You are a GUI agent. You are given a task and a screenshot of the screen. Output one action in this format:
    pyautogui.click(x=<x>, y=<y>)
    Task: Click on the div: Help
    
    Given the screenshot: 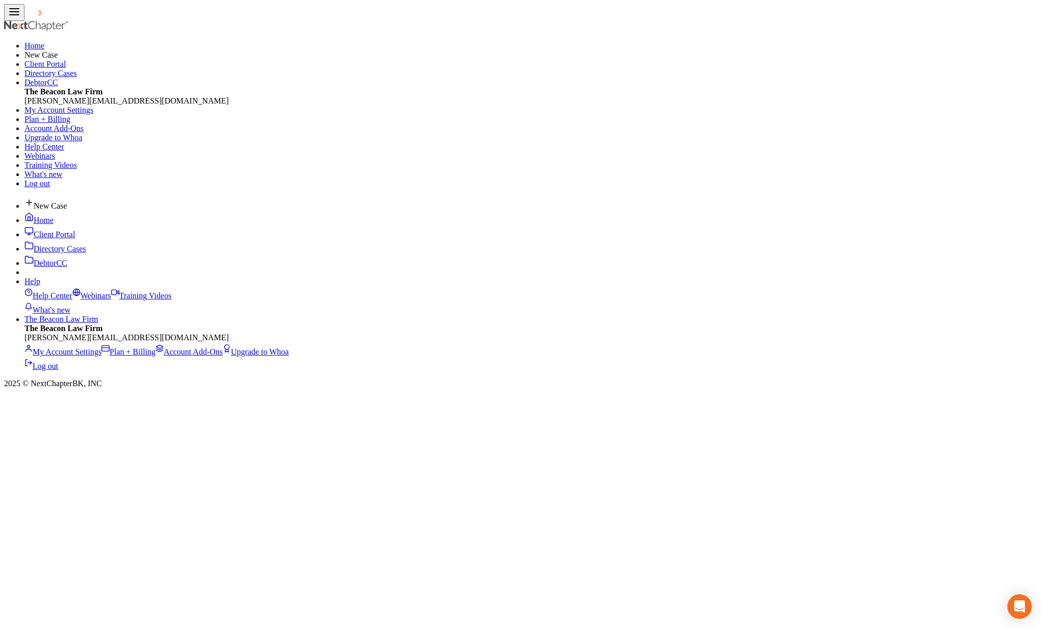 What is the action you would take?
    pyautogui.click(x=531, y=300)
    